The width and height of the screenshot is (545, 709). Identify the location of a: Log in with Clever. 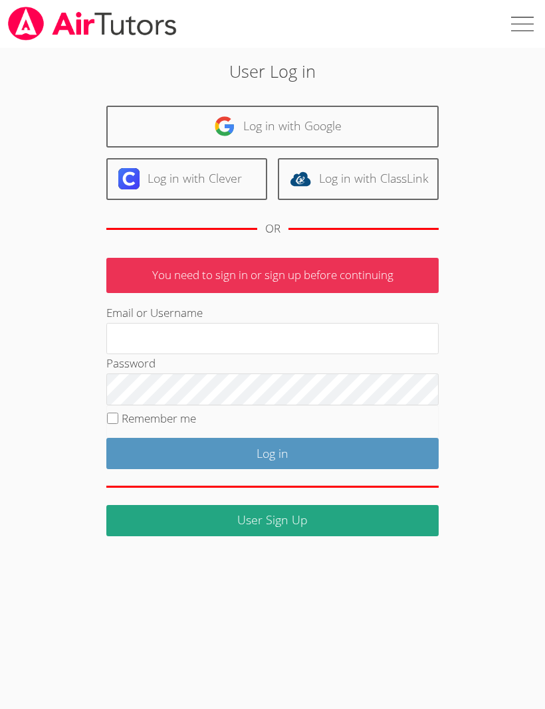
(187, 179).